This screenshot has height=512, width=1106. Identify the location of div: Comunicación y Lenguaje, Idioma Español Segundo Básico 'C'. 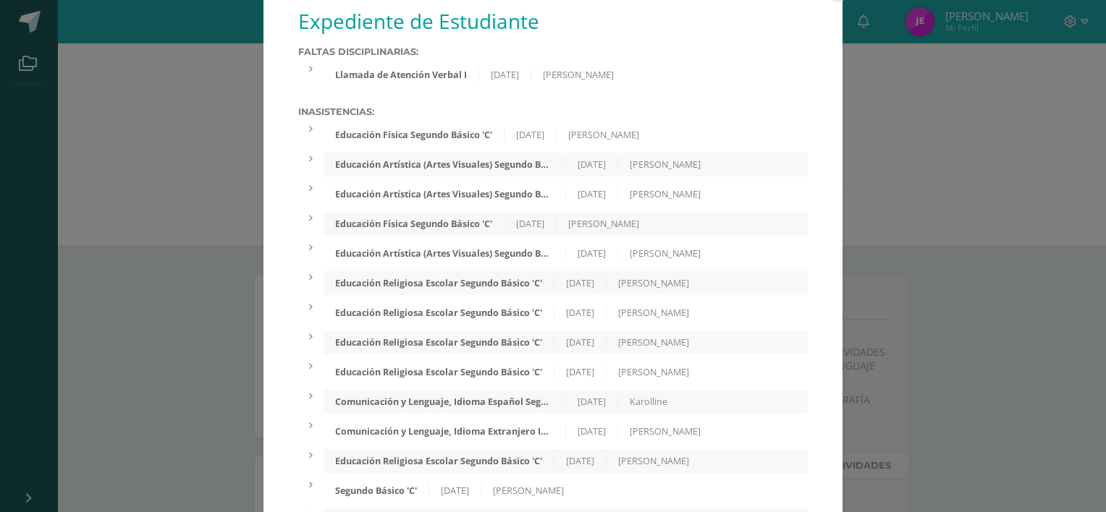
(444, 402).